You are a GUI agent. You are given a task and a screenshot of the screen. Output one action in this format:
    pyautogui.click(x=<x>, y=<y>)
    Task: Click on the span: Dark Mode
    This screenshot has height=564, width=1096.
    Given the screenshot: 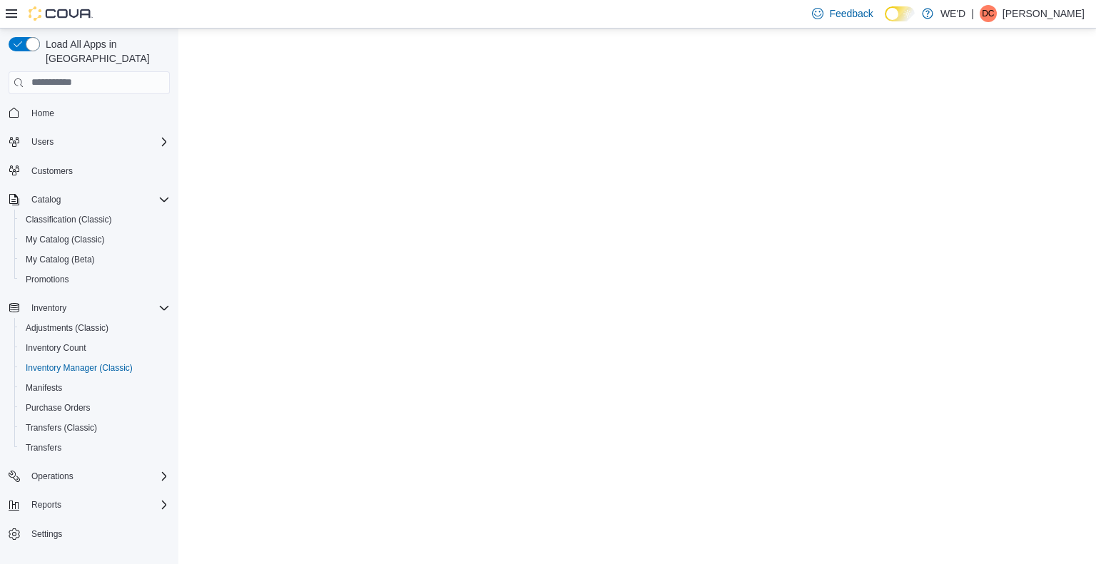 What is the action you would take?
    pyautogui.click(x=885, y=21)
    